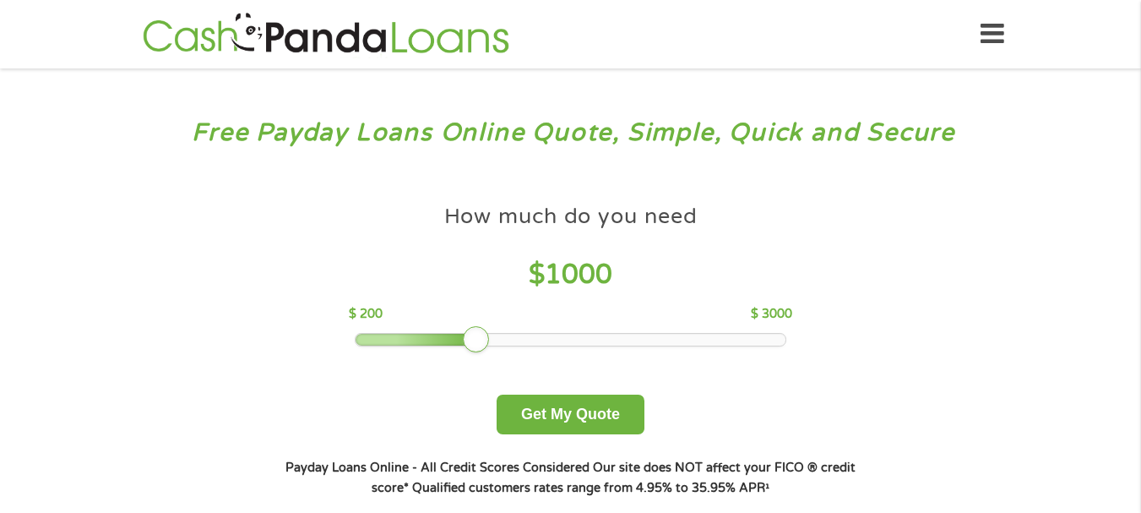 Image resolution: width=1141 pixels, height=513 pixels. What do you see at coordinates (437, 467) in the screenshot?
I see `strong: Payday Loans Online - All Credit Scores Considered` at bounding box center [437, 467].